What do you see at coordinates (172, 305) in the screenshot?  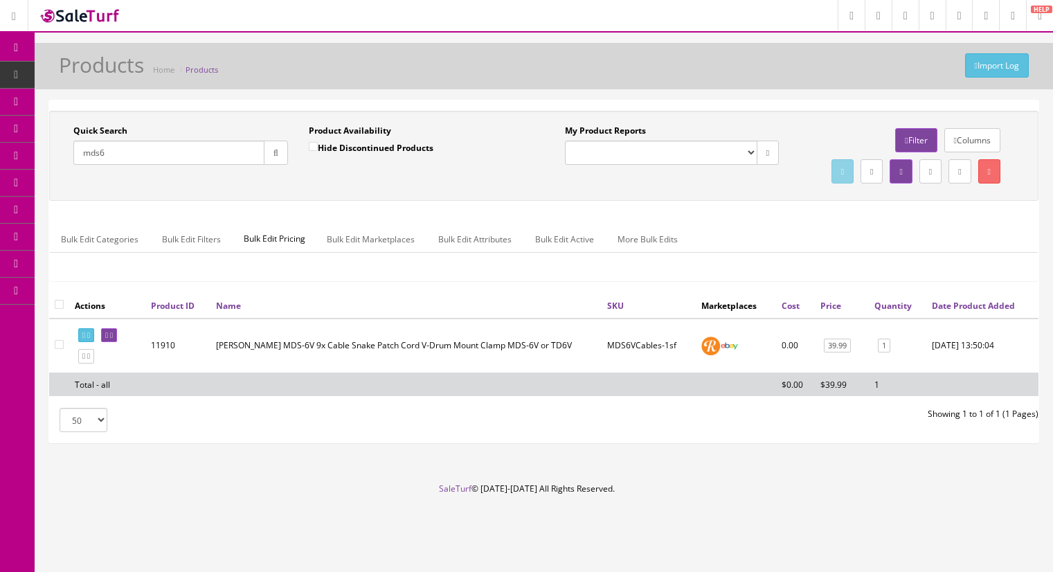 I see `a: Product ID` at bounding box center [172, 305].